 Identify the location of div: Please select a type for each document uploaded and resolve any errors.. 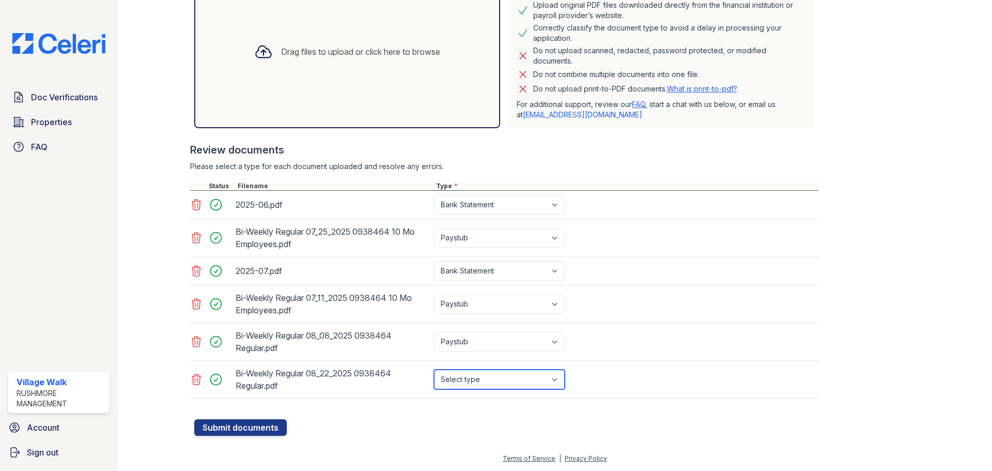
(504, 166).